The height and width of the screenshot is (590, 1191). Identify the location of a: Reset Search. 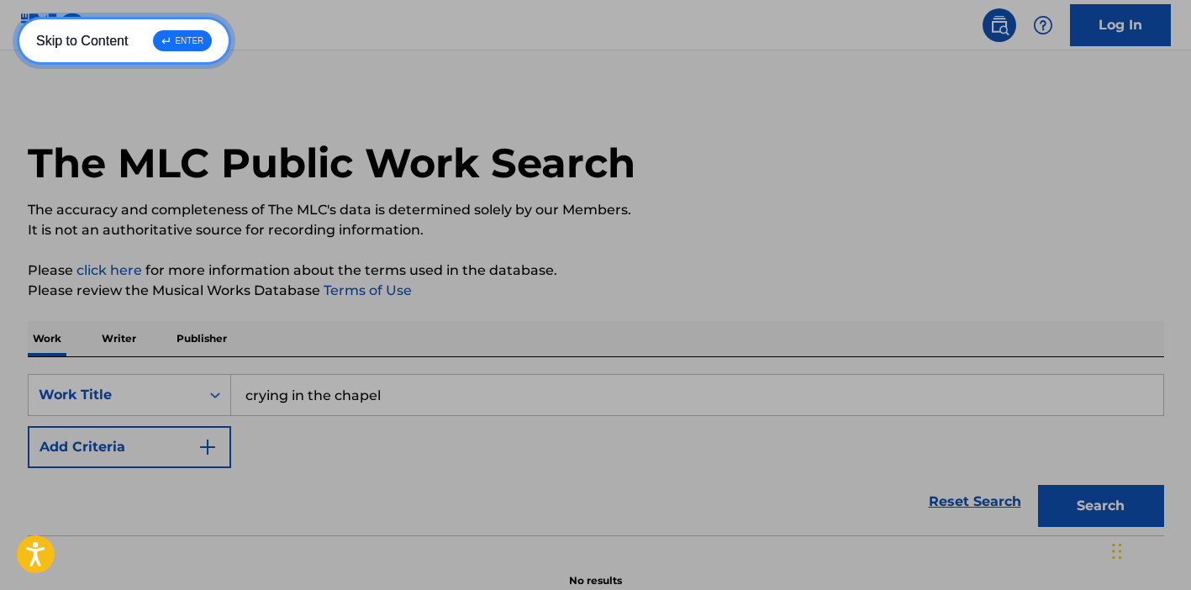
(975, 502).